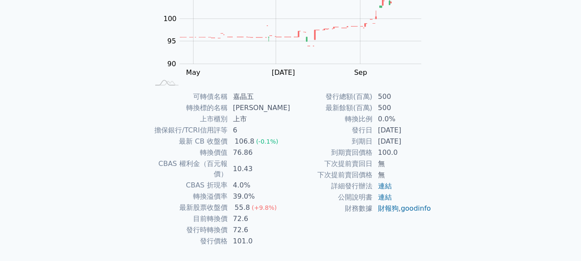 The width and height of the screenshot is (581, 261). What do you see at coordinates (332, 186) in the screenshot?
I see `td: 詳細發行辦法` at bounding box center [332, 186].